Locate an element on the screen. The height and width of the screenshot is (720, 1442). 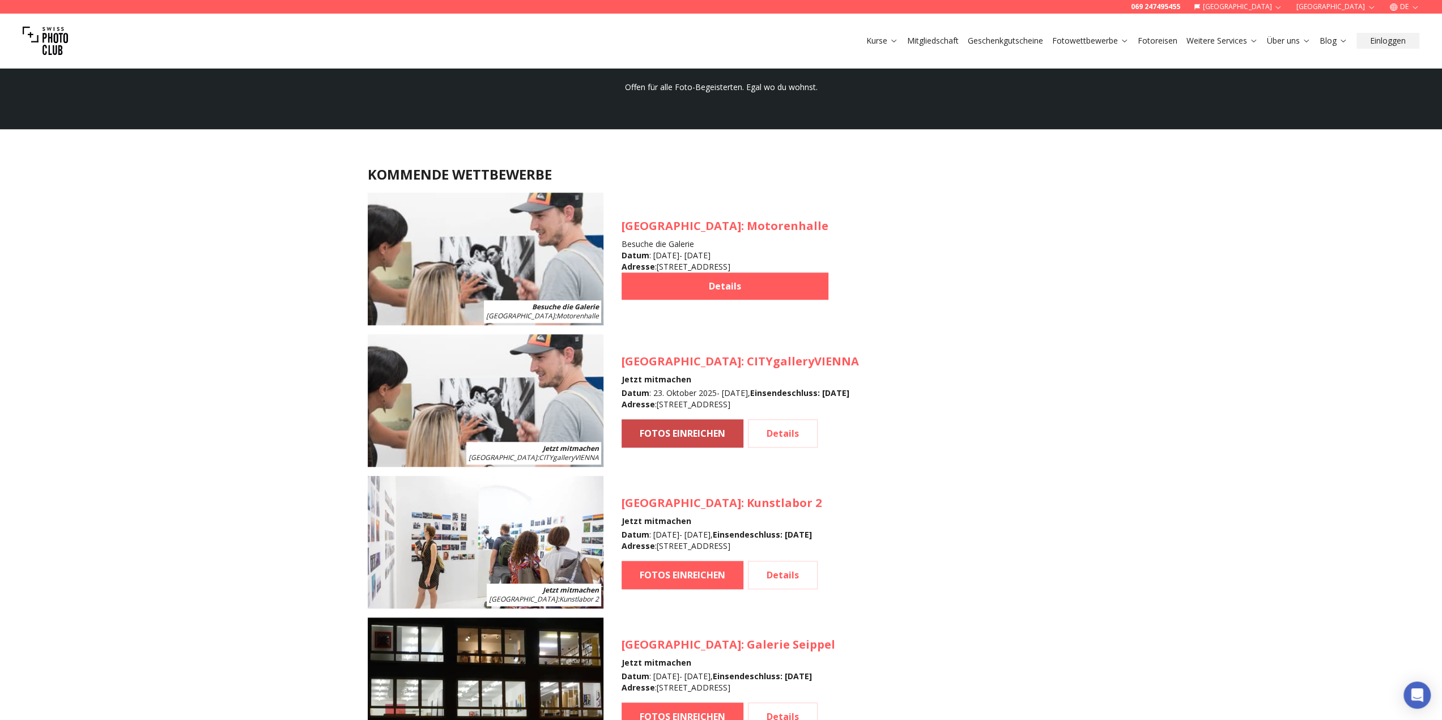
a: 069 247495455 is located at coordinates (1156, 7).